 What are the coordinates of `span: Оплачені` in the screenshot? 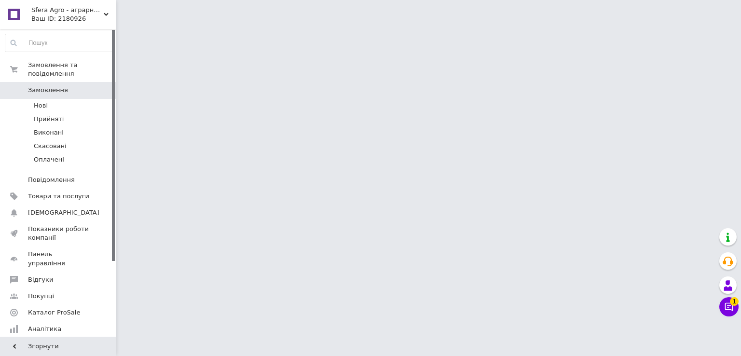 It's located at (49, 160).